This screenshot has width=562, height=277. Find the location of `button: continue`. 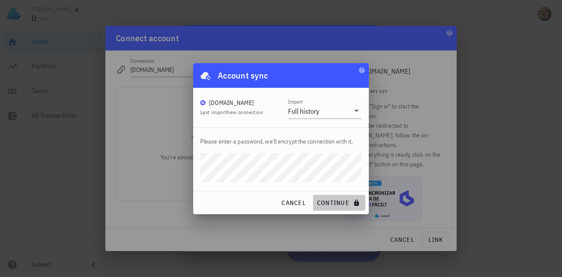

button: continue is located at coordinates (339, 203).